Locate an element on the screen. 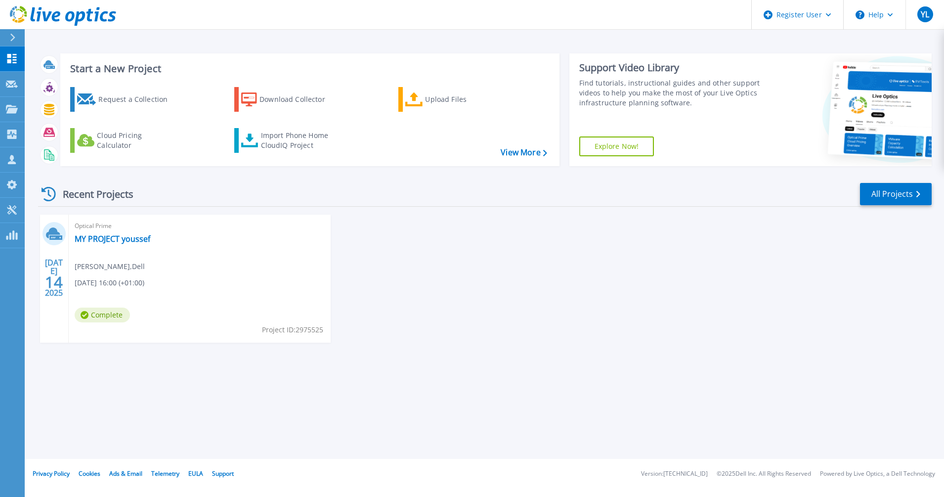 This screenshot has height=497, width=944. a: Cookies is located at coordinates (89, 473).